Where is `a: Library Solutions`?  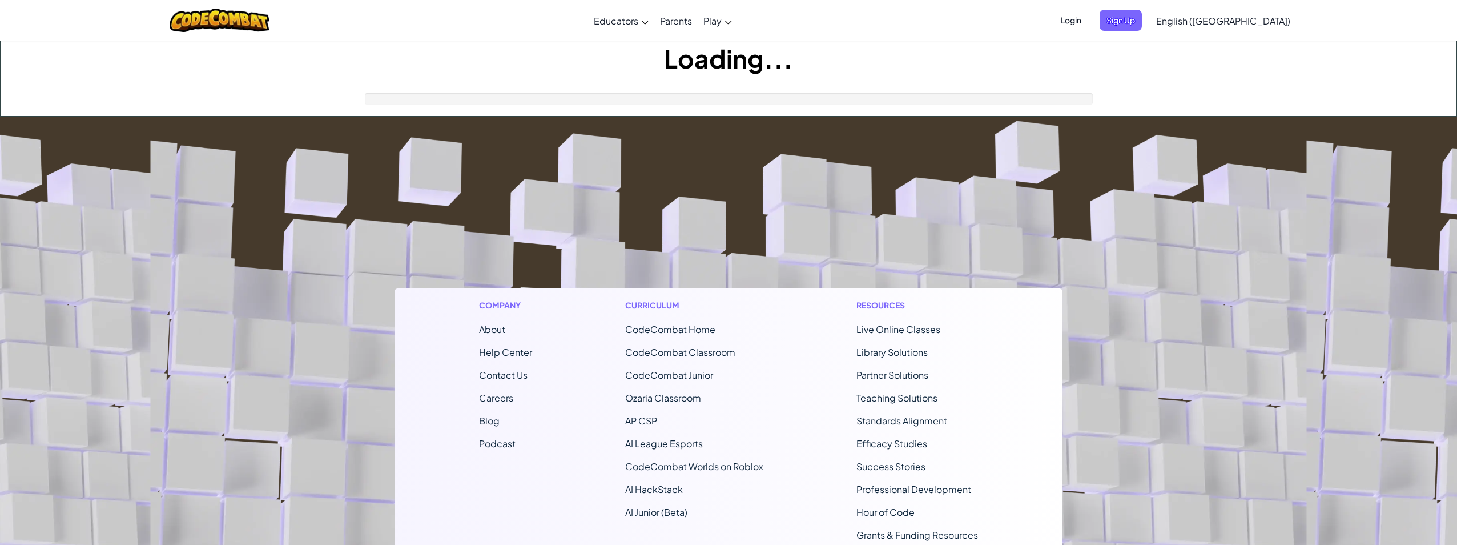
a: Library Solutions is located at coordinates (892, 352).